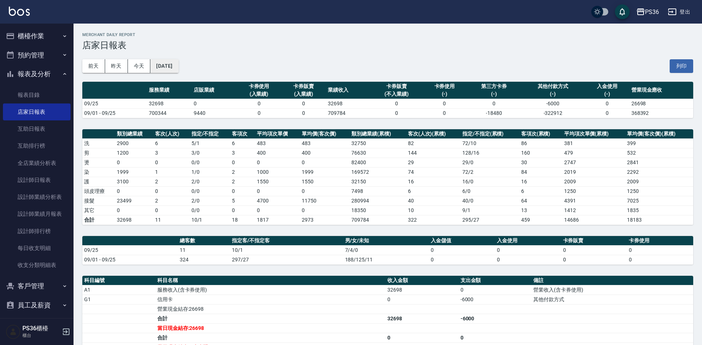 The image size is (702, 345). I want to click on td: 82400, so click(378, 162).